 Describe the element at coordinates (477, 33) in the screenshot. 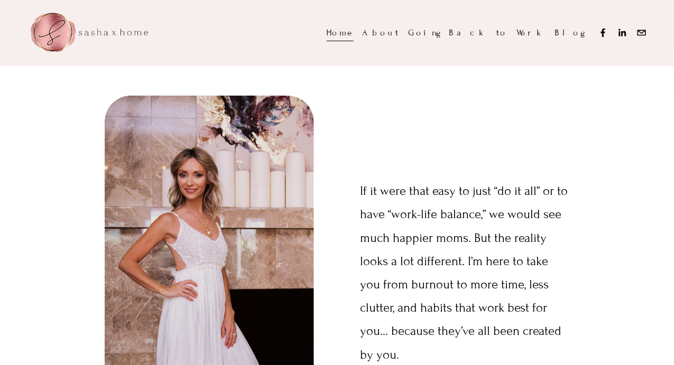

I see `a: Going Back to Work` at that location.